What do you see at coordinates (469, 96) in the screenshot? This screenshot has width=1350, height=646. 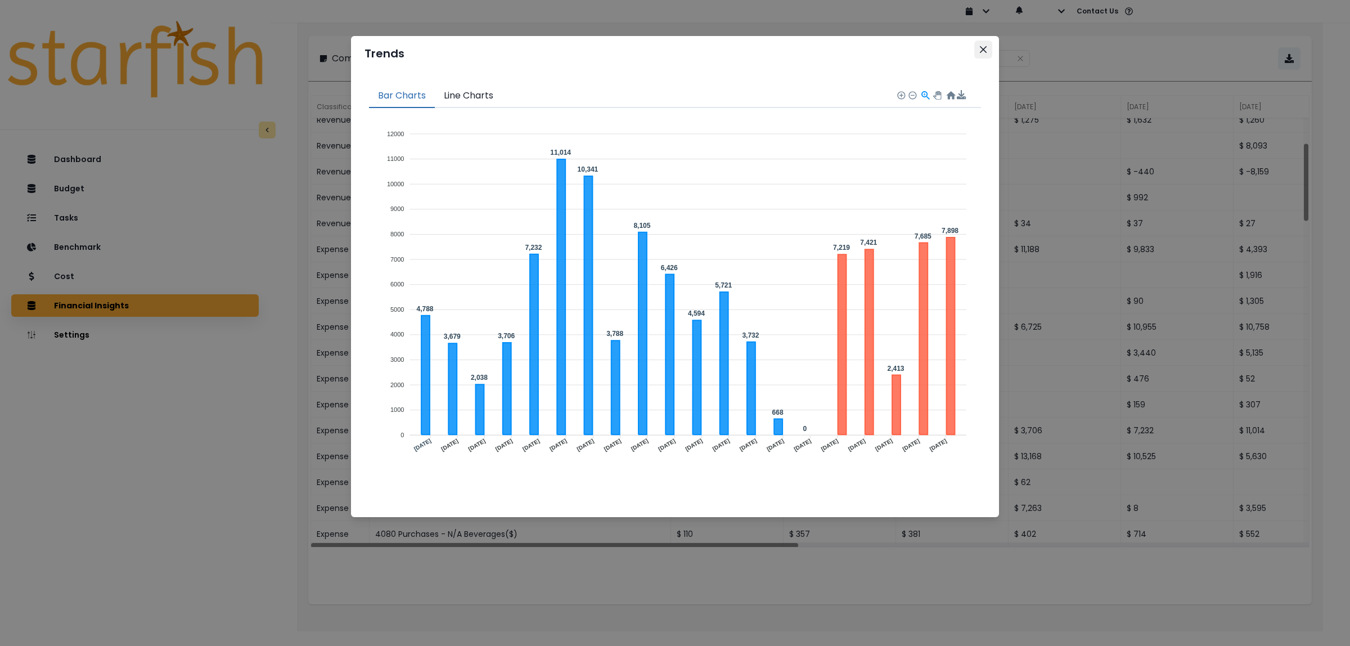 I see `button: Line Charts` at bounding box center [469, 96].